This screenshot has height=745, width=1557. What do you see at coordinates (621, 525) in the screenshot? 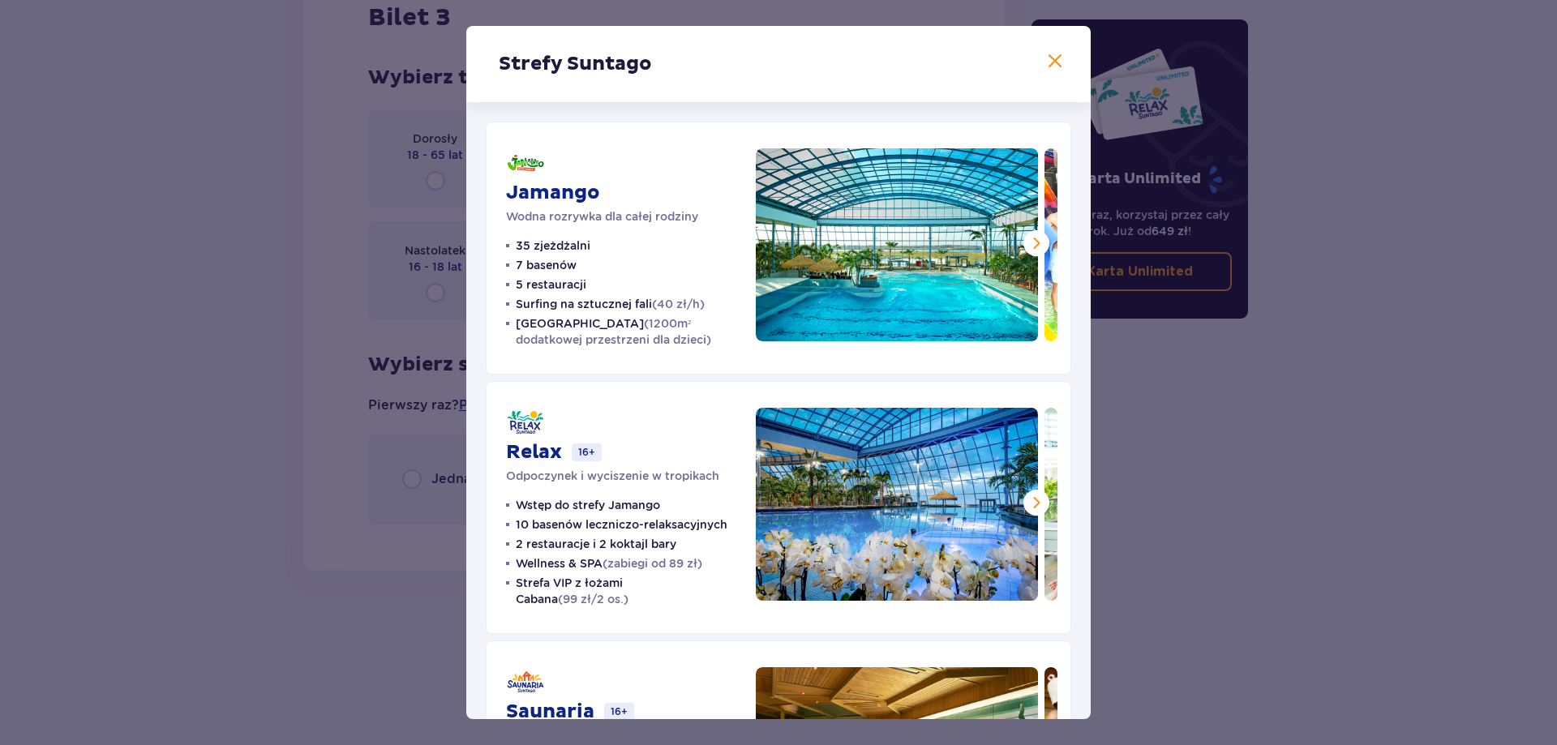
I see `p: 10 basenów leczniczo-relaksacyjnych` at bounding box center [621, 525].